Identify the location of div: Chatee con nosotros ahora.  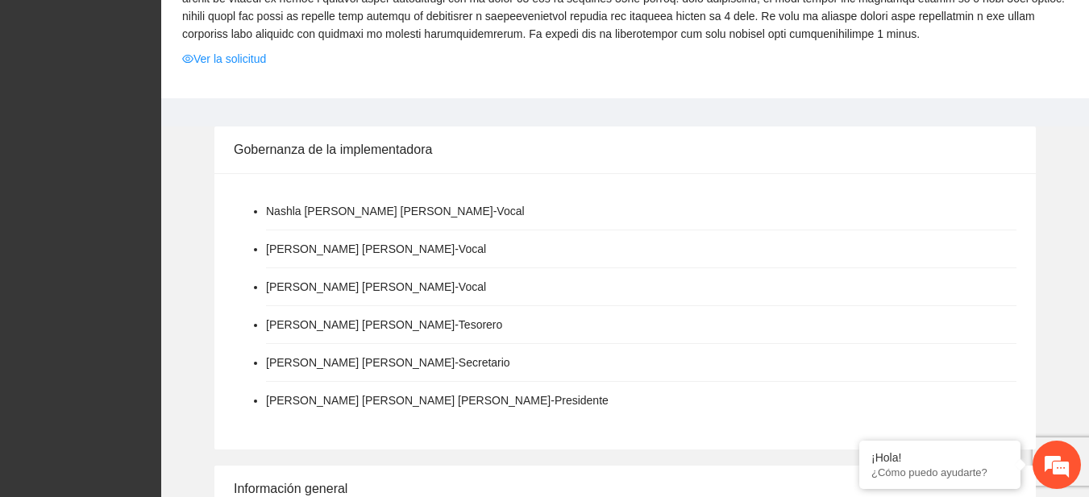
(177, 93).